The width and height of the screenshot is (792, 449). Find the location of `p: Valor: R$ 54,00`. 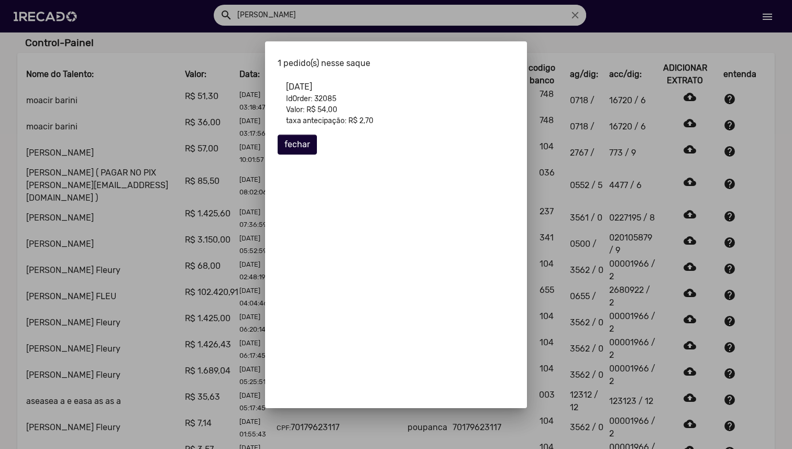

p: Valor: R$ 54,00 is located at coordinates (396, 110).